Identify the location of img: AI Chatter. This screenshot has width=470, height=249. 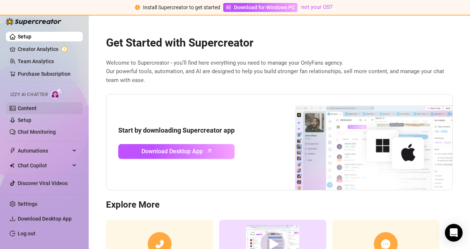
(56, 93).